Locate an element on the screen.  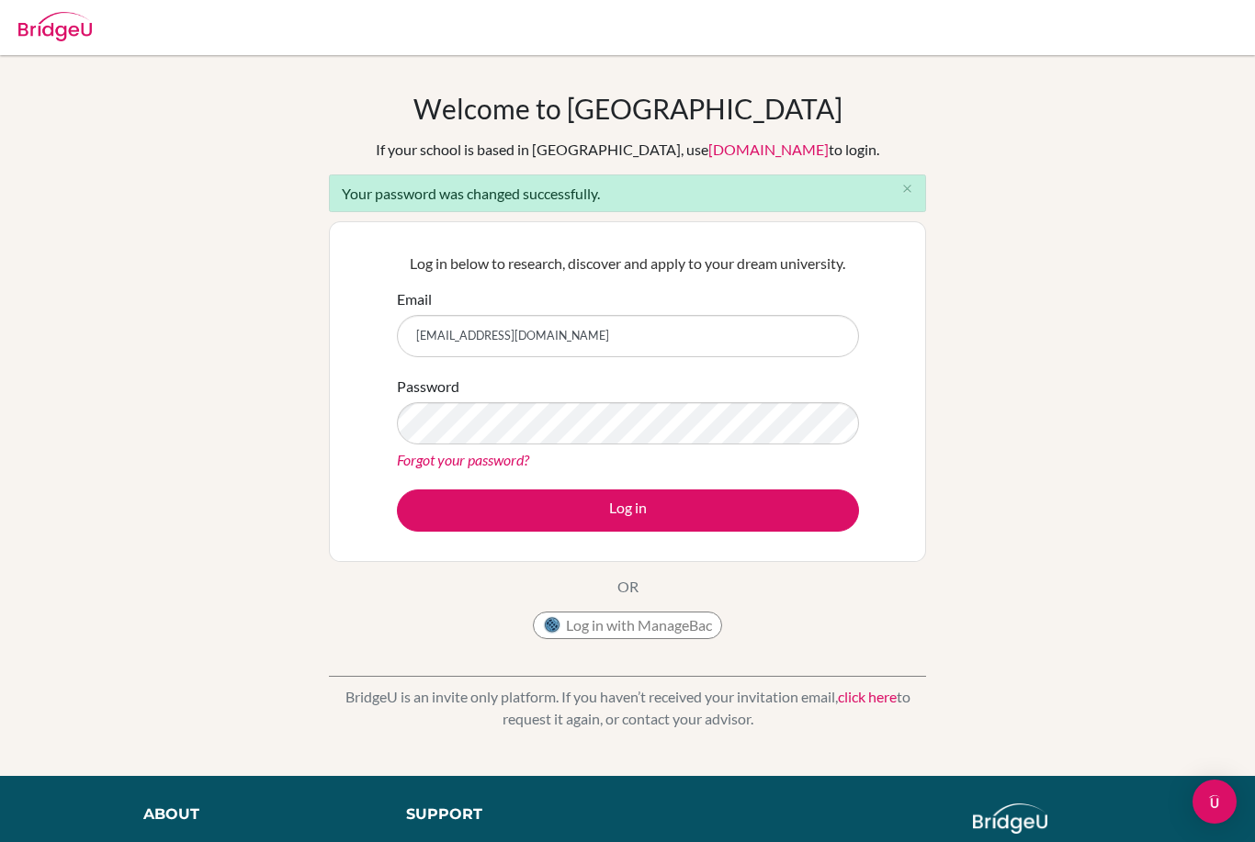
p: OR is located at coordinates (627, 587).